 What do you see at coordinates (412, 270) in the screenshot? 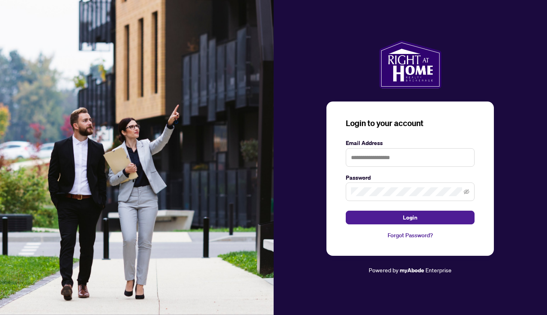
I see `a: myAbode` at bounding box center [412, 270].